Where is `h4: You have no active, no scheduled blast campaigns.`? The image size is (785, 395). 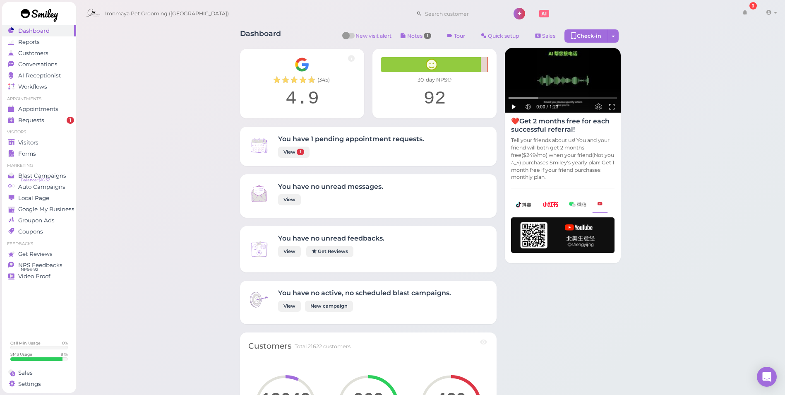
h4: You have no active, no scheduled blast campaigns. is located at coordinates (364, 293).